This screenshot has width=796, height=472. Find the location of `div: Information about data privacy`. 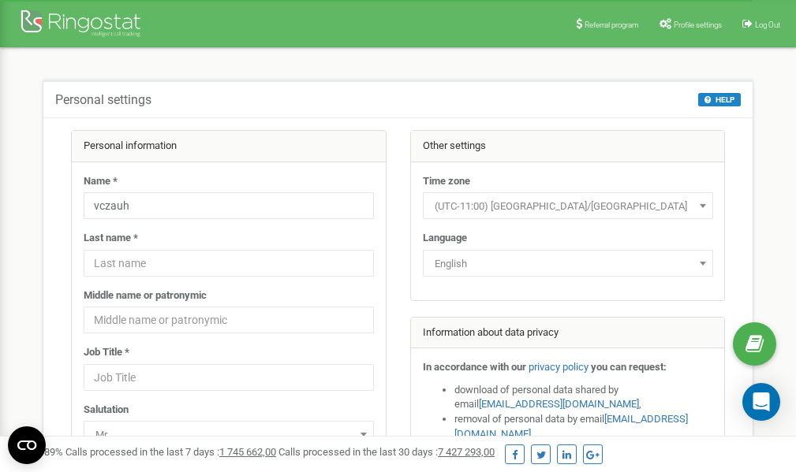

div: Information about data privacy is located at coordinates (568, 334).